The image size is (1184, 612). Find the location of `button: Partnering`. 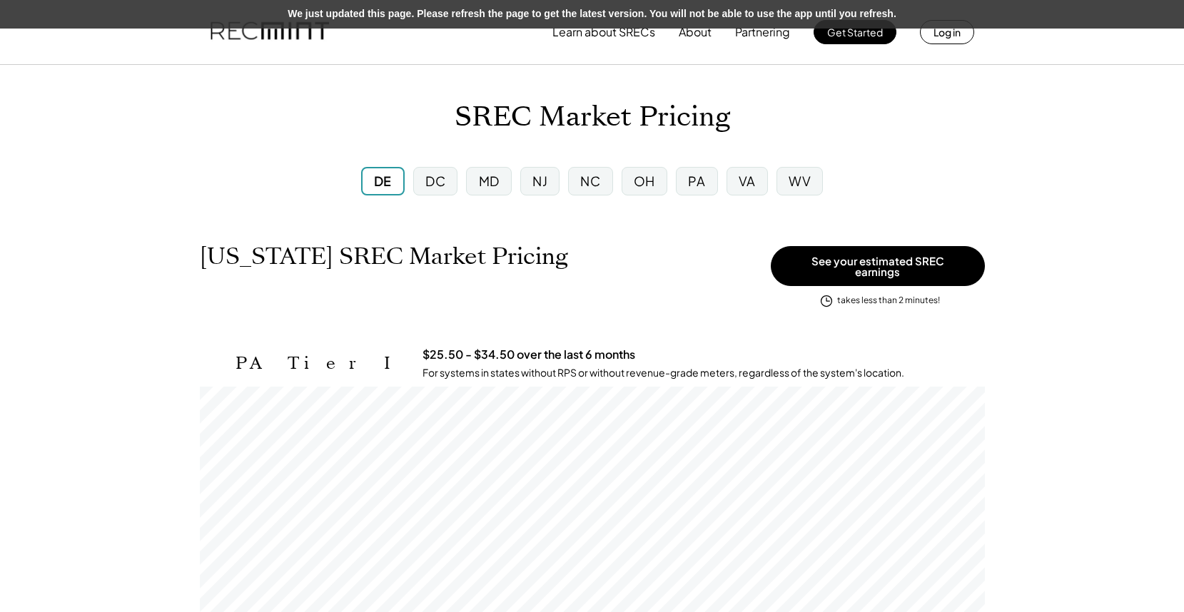

button: Partnering is located at coordinates (762, 32).